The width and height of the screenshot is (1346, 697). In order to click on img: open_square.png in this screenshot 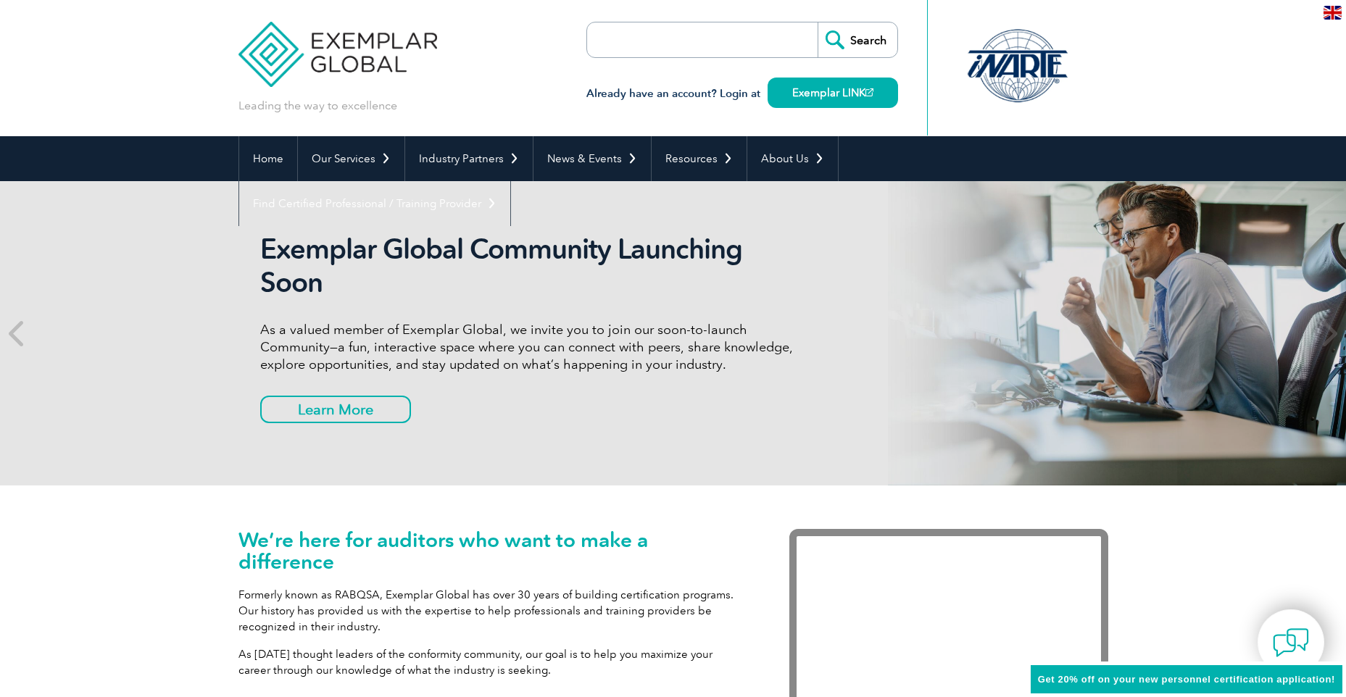, I will do `click(869, 92)`.